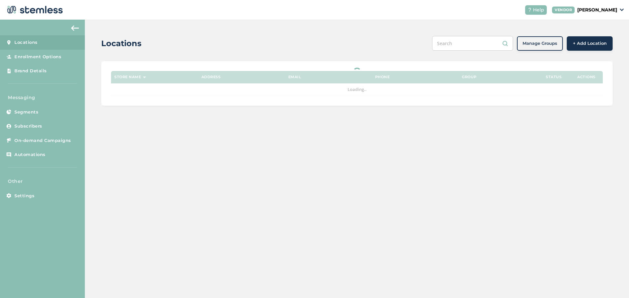  What do you see at coordinates (26, 43) in the screenshot?
I see `span: Locations` at bounding box center [26, 43].